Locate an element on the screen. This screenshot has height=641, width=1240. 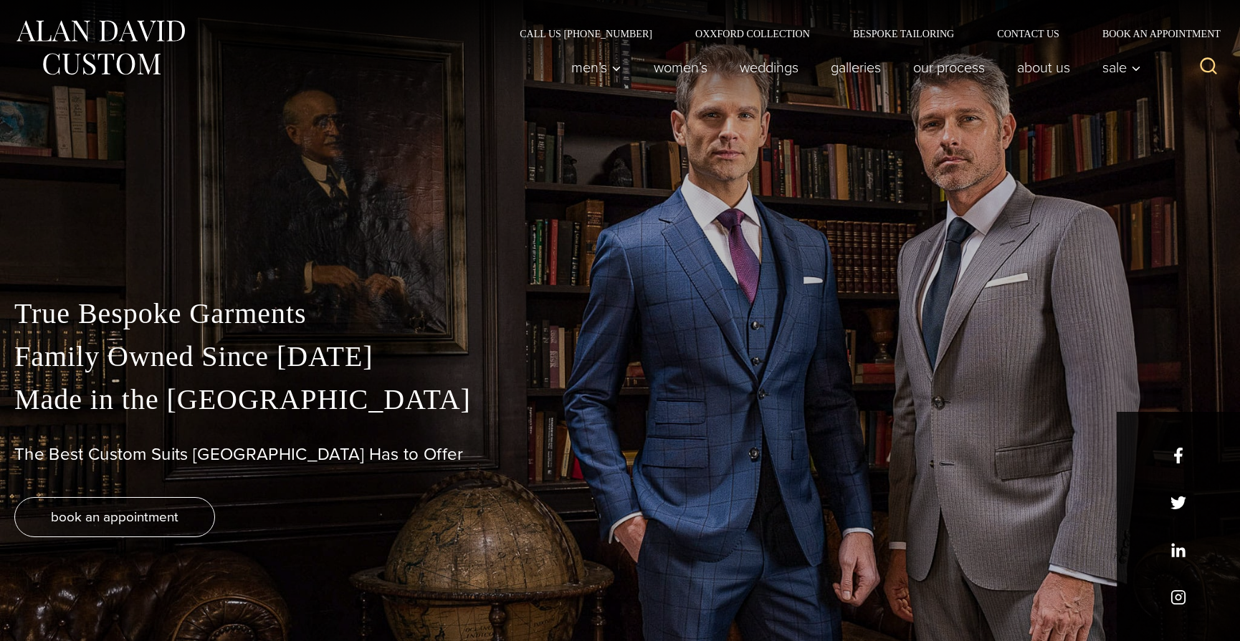
a: weddings is located at coordinates (769, 67).